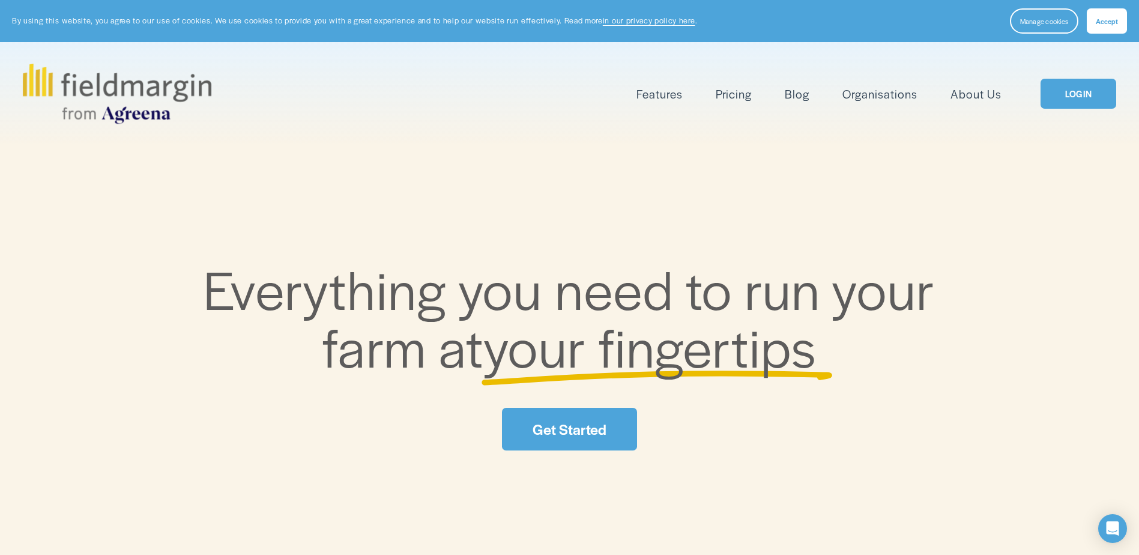 Image resolution: width=1139 pixels, height=555 pixels. I want to click on span: your fingertips, so click(650, 345).